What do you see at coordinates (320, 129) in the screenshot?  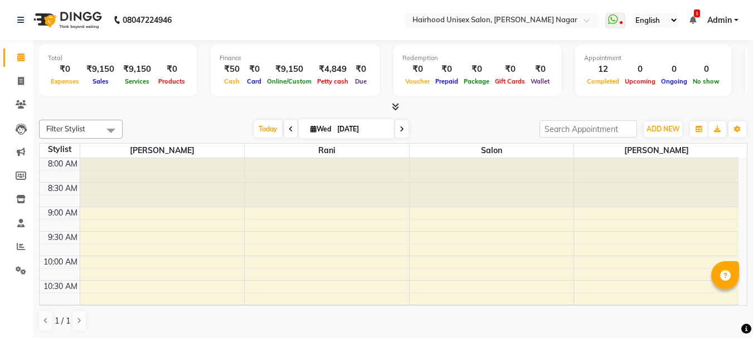 I see `span: Wed` at bounding box center [320, 129].